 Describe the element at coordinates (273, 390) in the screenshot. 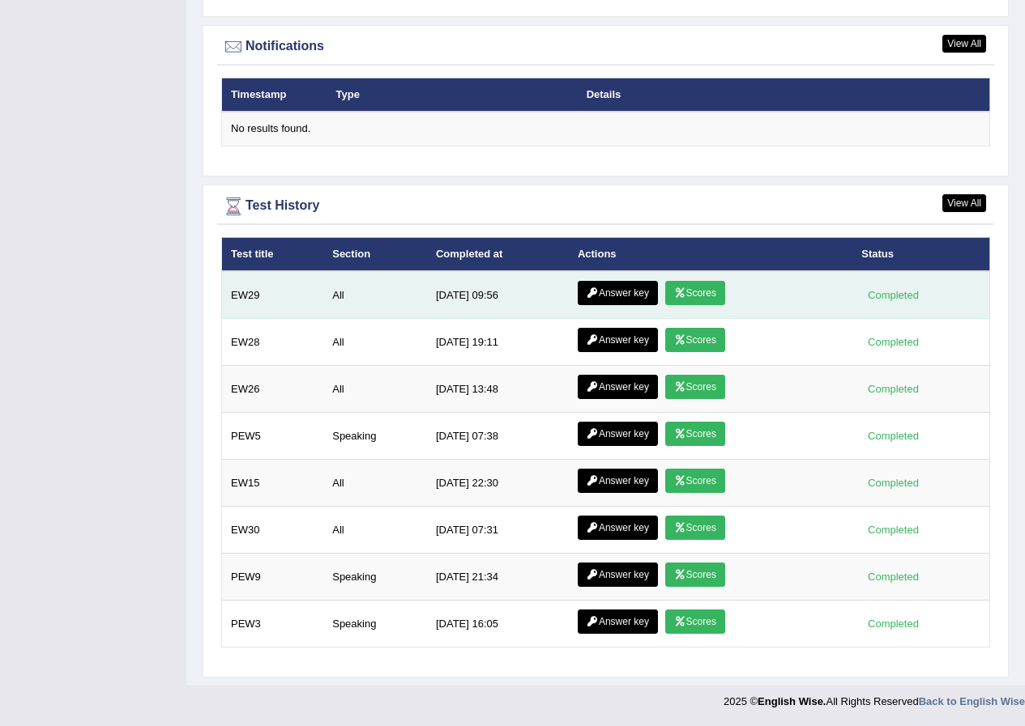

I see `td: EW26` at that location.